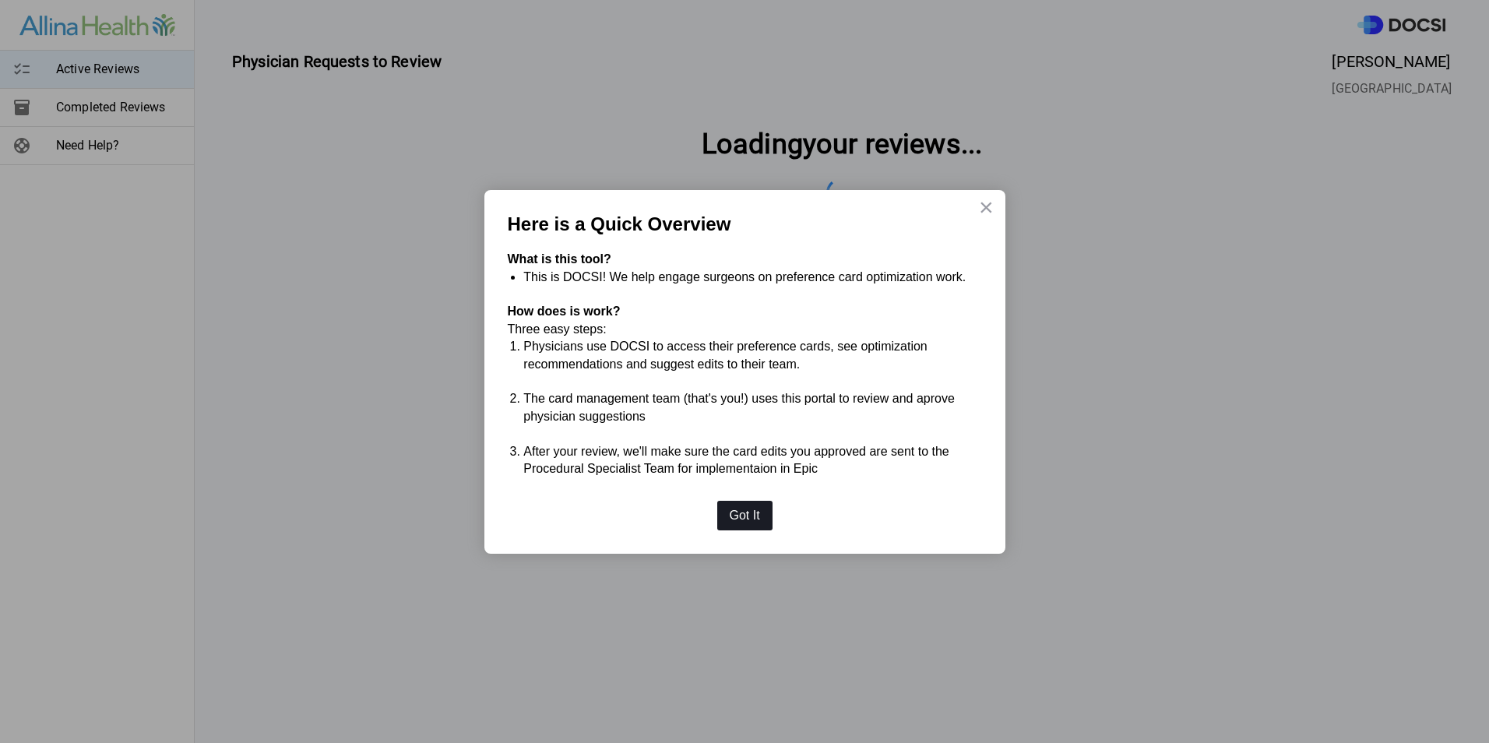 The height and width of the screenshot is (743, 1489). Describe the element at coordinates (752, 407) in the screenshot. I see `li: The card management team (that's you!) uses this portal to review and aprove physician suggestions` at that location.